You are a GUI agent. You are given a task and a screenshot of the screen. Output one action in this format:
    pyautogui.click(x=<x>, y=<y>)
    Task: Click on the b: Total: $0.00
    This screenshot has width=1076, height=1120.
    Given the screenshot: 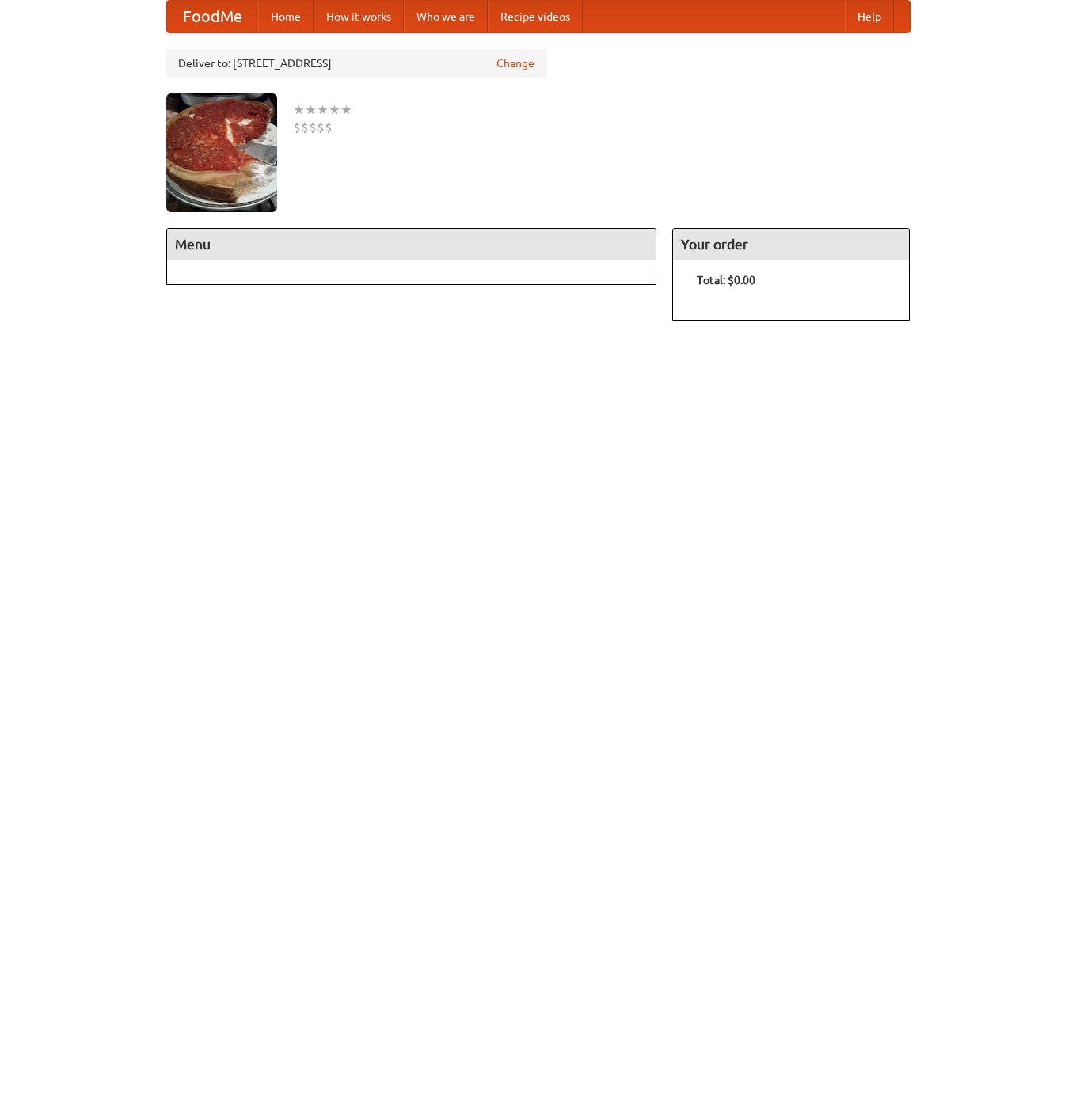 What is the action you would take?
    pyautogui.click(x=726, y=280)
    